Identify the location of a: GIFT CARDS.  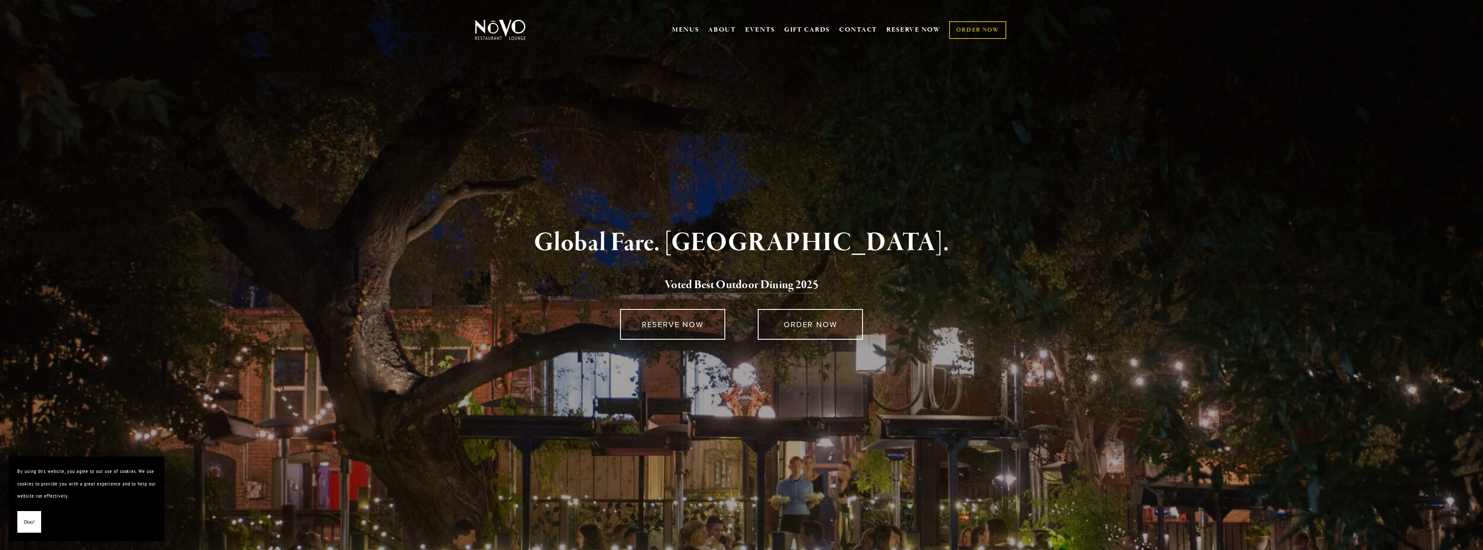
(807, 30).